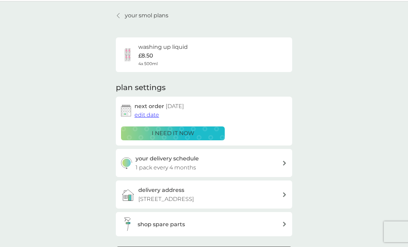  What do you see at coordinates (161, 224) in the screenshot?
I see `h3: shop spare parts` at bounding box center [161, 224].